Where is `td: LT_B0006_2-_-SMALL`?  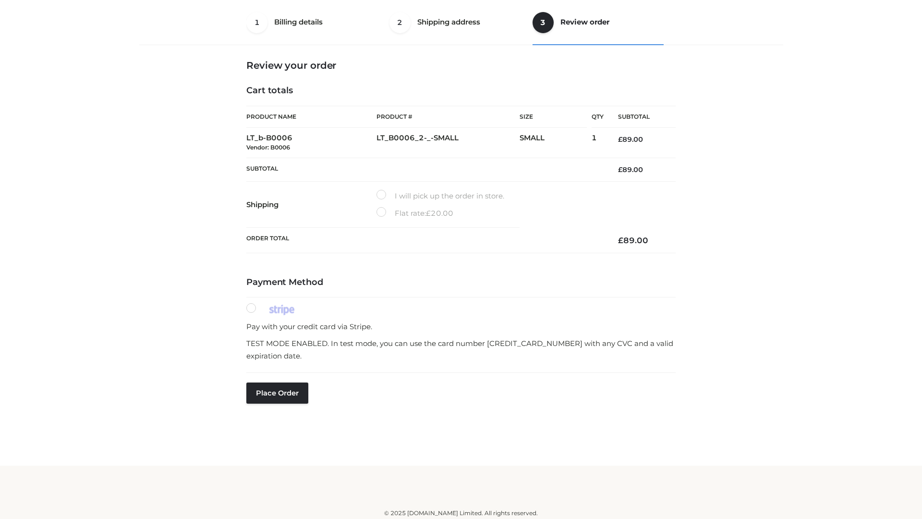
td: LT_B0006_2-_-SMALL is located at coordinates (448, 143).